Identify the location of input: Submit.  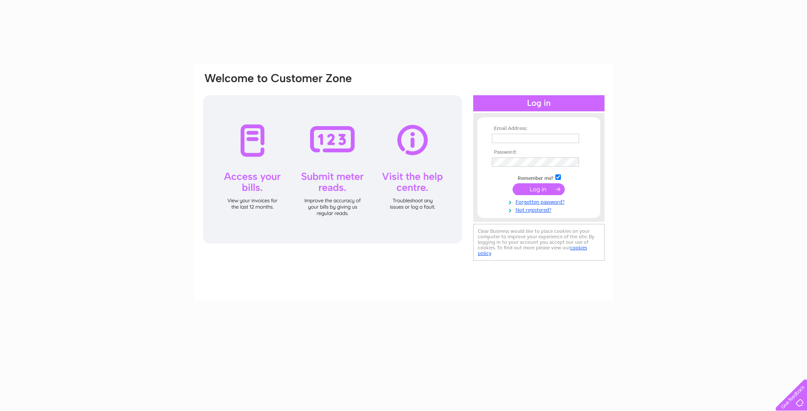
(538, 189).